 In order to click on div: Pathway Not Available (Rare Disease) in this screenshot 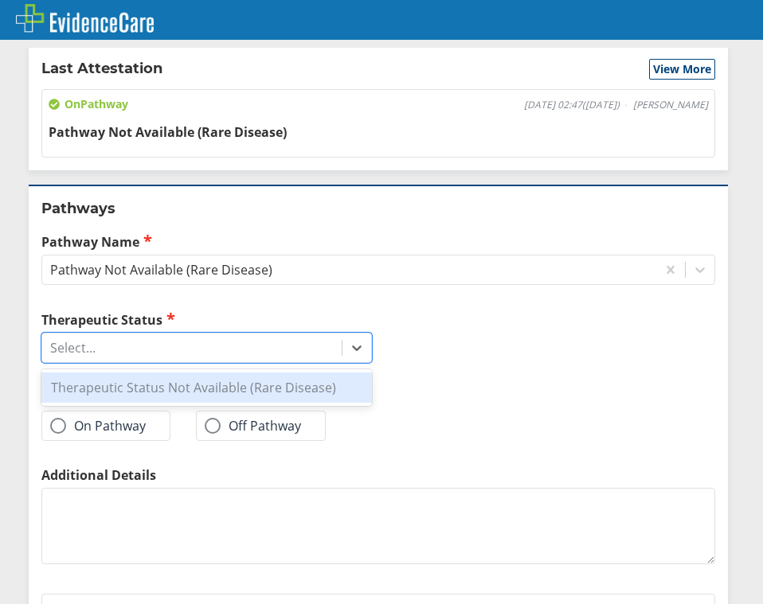, I will do `click(161, 270)`.